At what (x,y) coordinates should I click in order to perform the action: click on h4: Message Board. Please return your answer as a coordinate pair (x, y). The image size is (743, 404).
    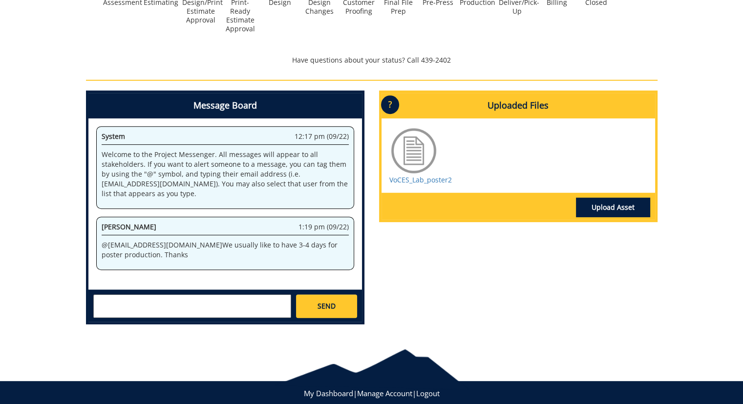
    Looking at the image, I should click on (225, 106).